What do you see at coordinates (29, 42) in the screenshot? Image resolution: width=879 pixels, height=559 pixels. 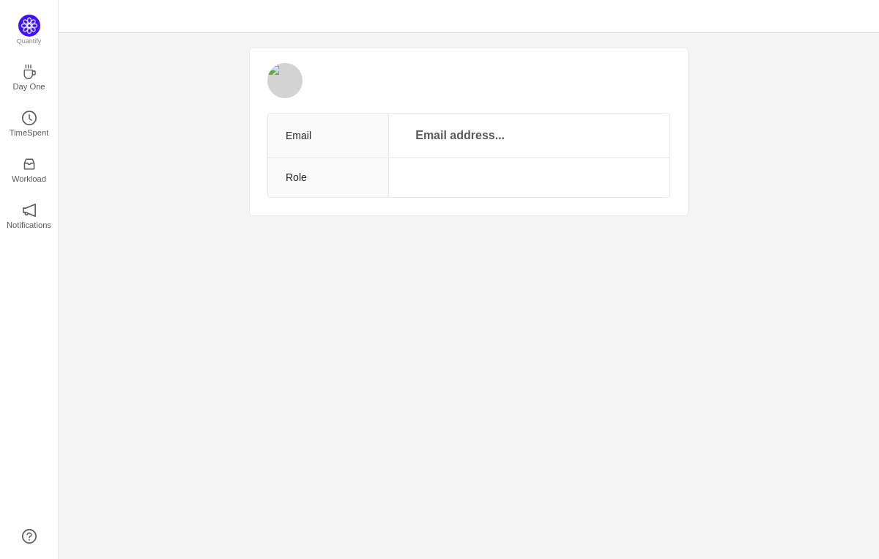 I see `p: Quantify` at bounding box center [29, 42].